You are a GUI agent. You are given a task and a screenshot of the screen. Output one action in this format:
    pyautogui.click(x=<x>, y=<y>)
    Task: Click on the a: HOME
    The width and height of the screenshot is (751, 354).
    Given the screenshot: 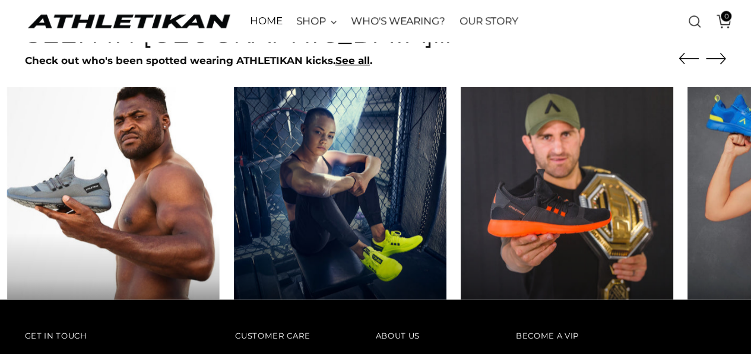 What is the action you would take?
    pyautogui.click(x=266, y=21)
    